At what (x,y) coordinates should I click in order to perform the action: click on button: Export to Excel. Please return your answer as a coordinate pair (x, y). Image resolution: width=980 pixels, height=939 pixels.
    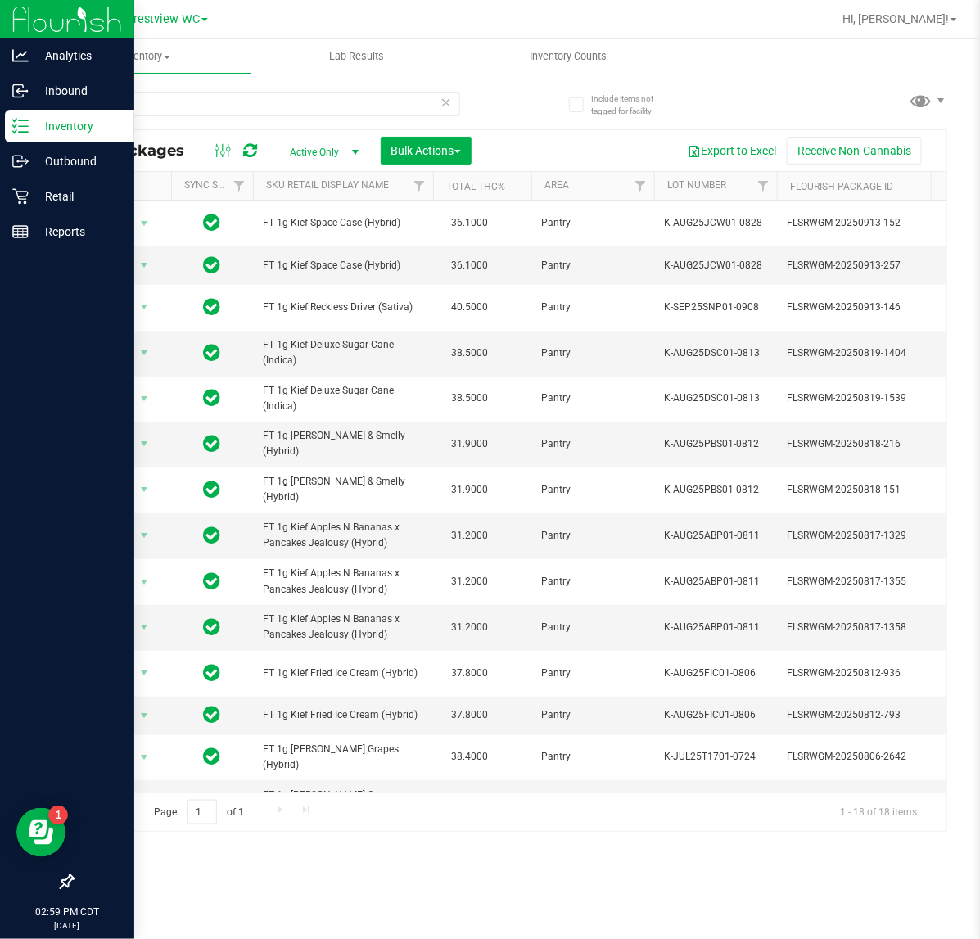
    Looking at the image, I should click on (732, 151).